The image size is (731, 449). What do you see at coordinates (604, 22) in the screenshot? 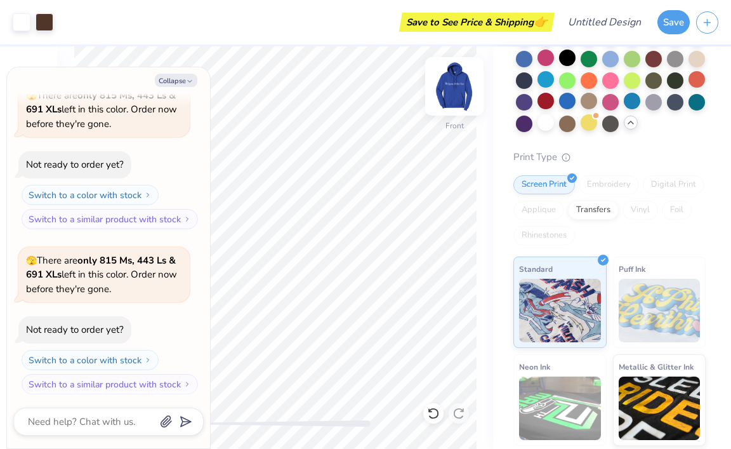
I see `input: Untitled Design` at bounding box center [604, 22].